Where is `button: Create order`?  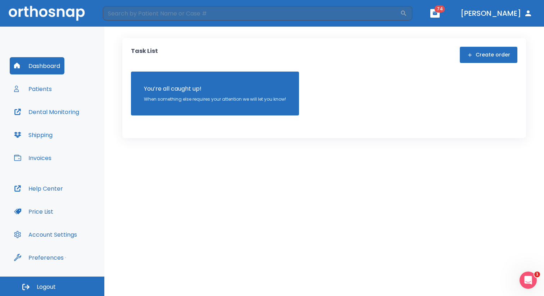 button: Create order is located at coordinates (488, 55).